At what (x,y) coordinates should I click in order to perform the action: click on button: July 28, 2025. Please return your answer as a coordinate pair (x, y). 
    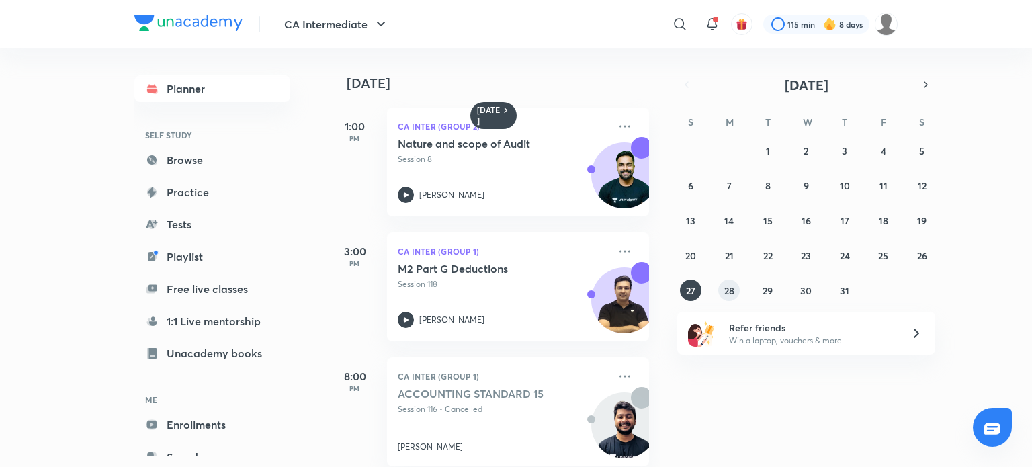
    Looking at the image, I should click on (729, 290).